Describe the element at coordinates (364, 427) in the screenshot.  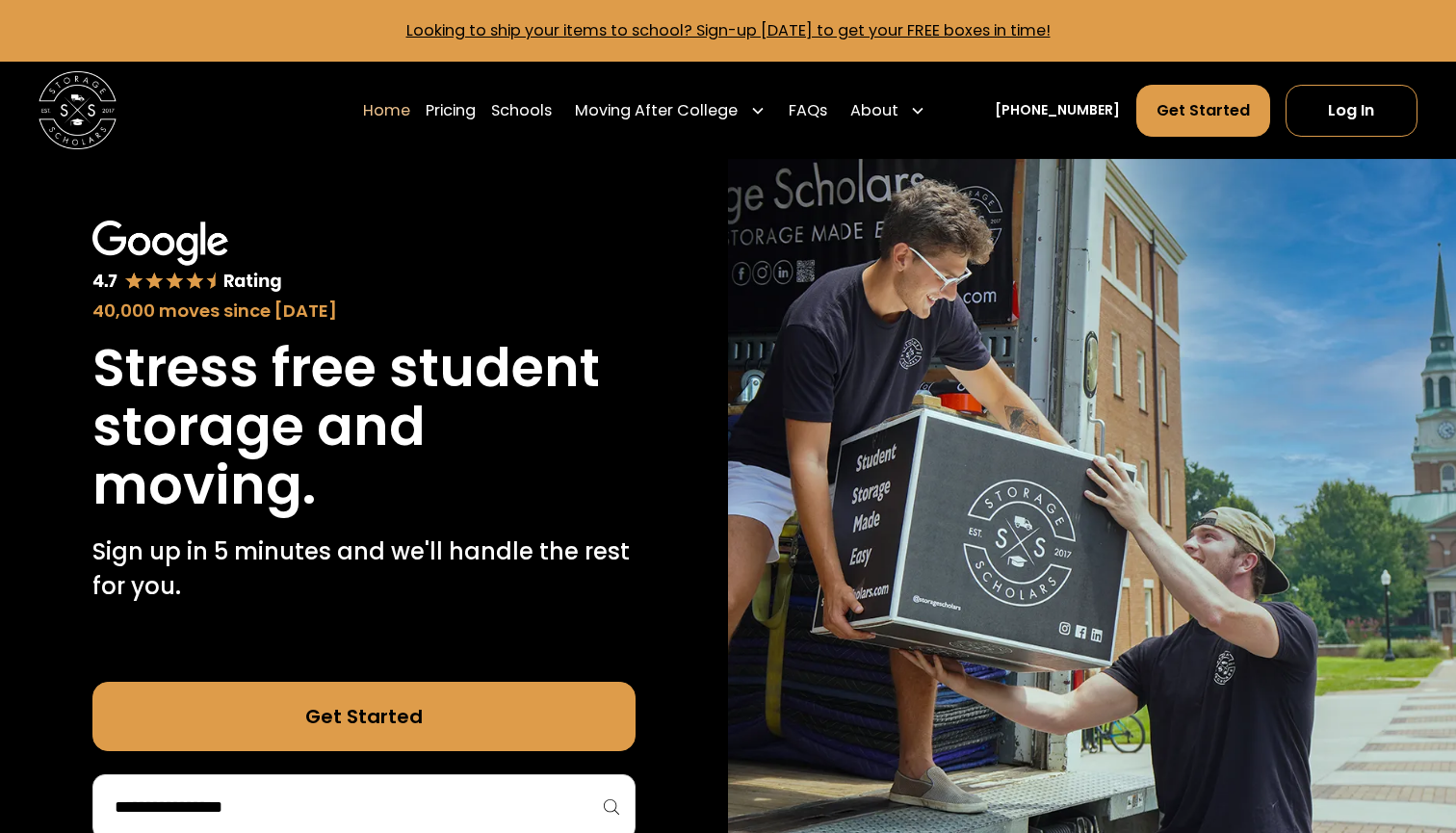
I see `h1: Stress free student storage and moving.` at that location.